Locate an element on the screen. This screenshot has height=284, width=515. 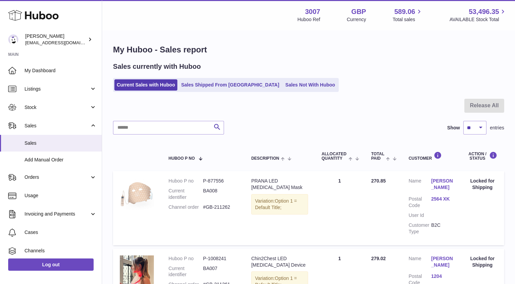
span: 589.06 is located at coordinates (404, 12).